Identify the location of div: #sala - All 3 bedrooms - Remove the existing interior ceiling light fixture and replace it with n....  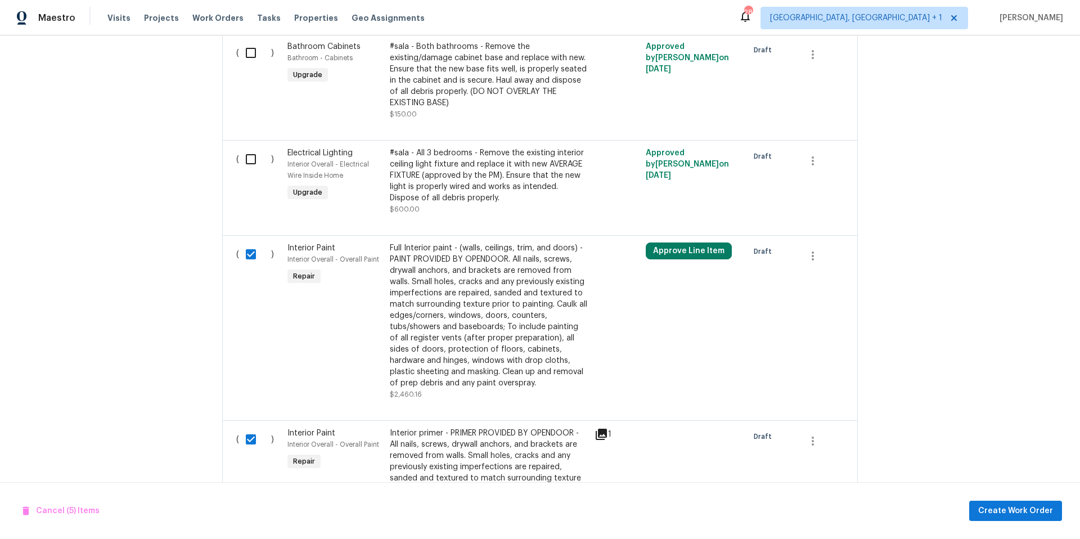
(489, 175).